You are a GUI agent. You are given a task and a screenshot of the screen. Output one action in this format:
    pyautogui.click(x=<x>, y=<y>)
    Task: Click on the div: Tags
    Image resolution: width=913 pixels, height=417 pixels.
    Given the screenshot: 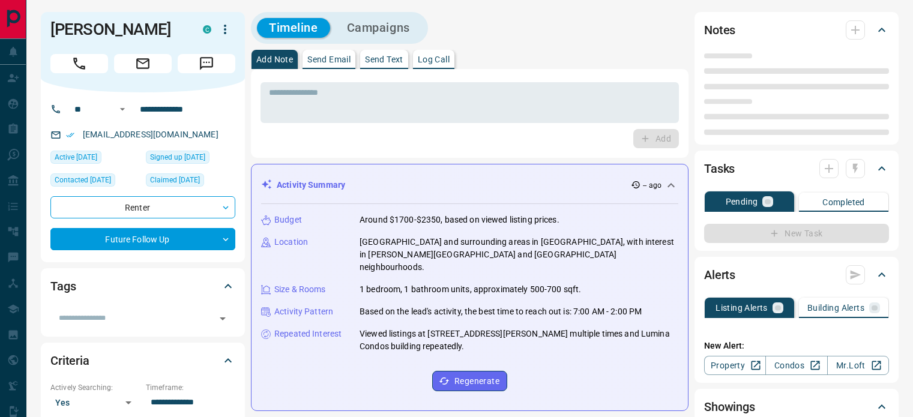 What is the action you would take?
    pyautogui.click(x=143, y=286)
    